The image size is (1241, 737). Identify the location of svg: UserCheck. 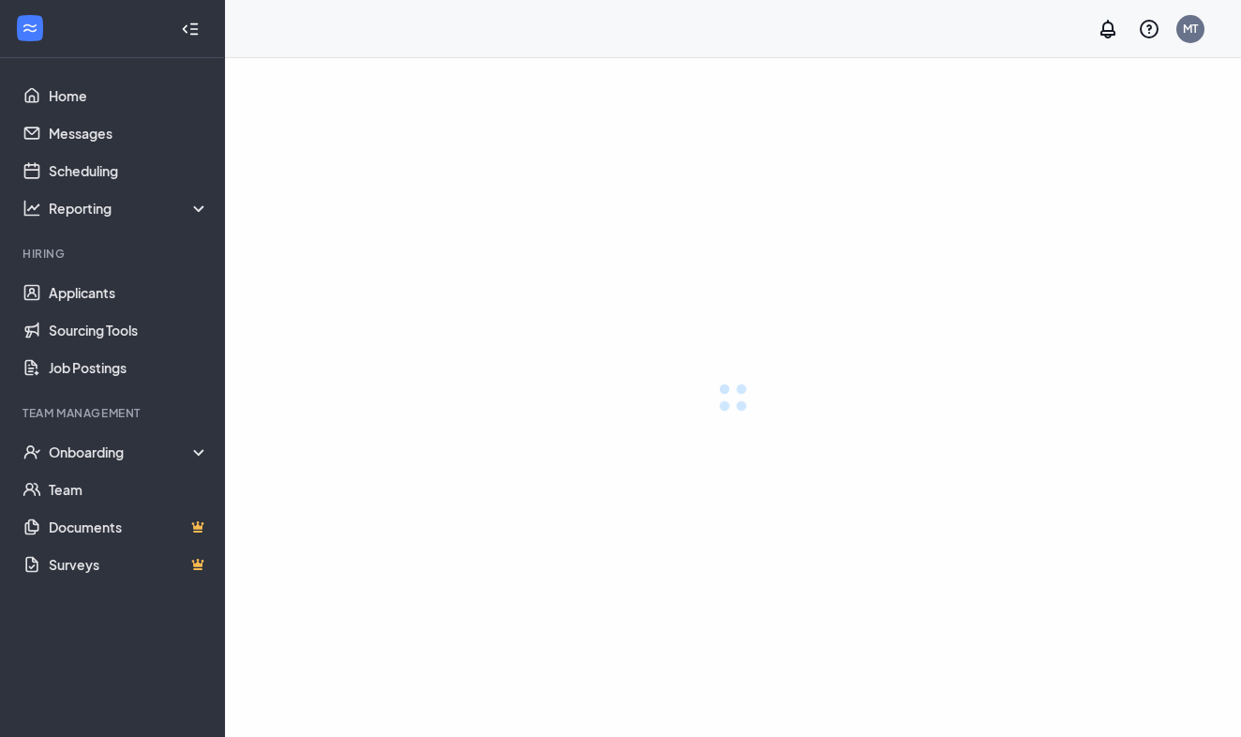
(32, 452).